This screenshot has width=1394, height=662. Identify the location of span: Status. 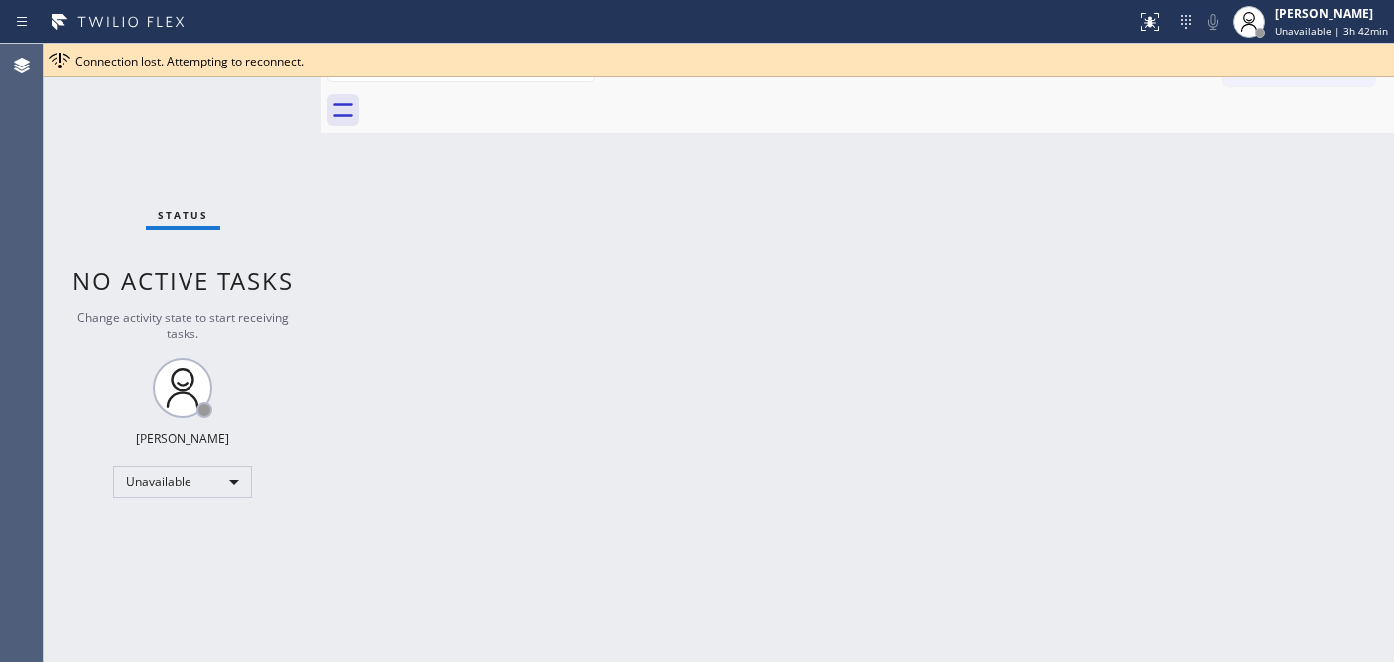
(183, 215).